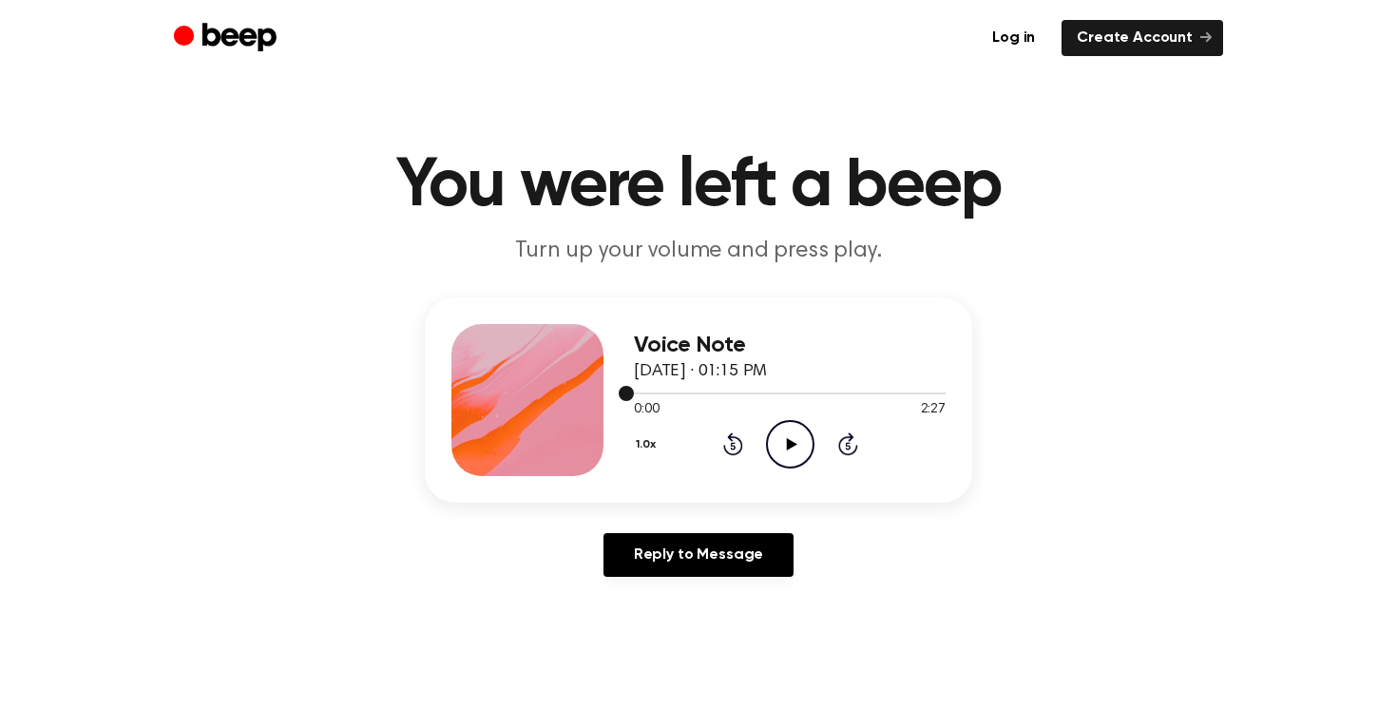 This screenshot has height=708, width=1397. I want to click on a: Beep, so click(227, 38).